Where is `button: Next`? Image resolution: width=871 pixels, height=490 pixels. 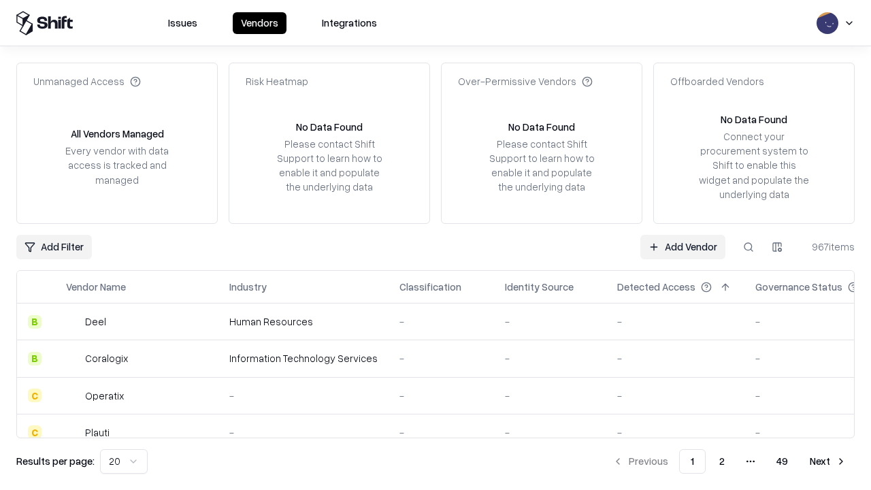 button: Next is located at coordinates (828, 461).